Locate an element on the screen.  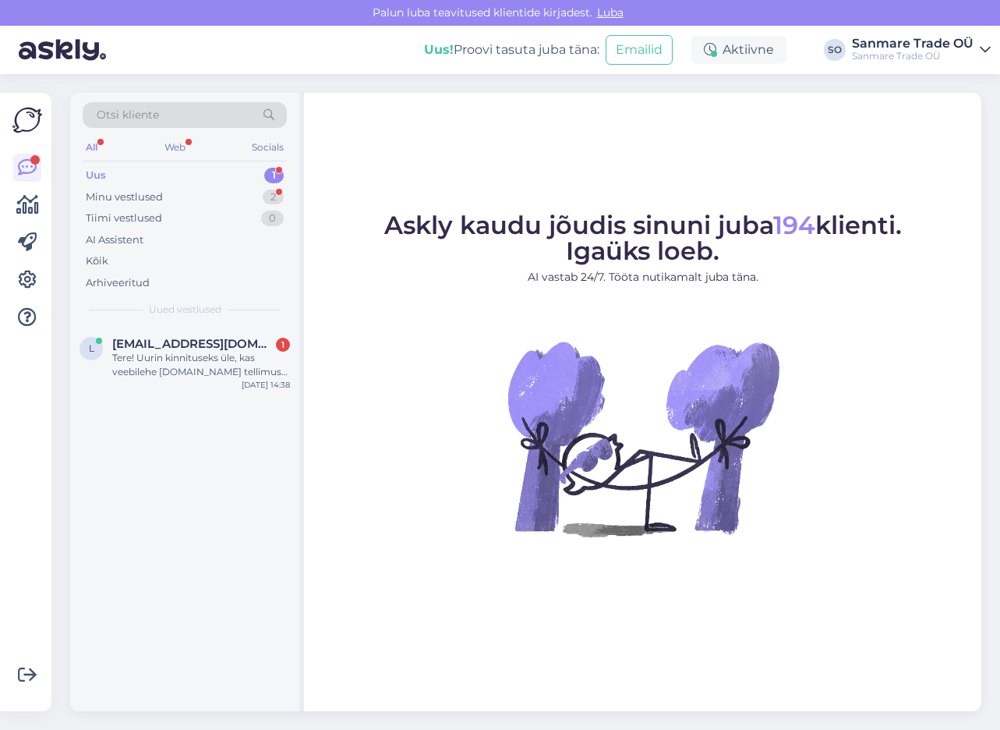
p: AI vastab 24/7. Tööta nutikamalt juba täna. is located at coordinates (643, 277).